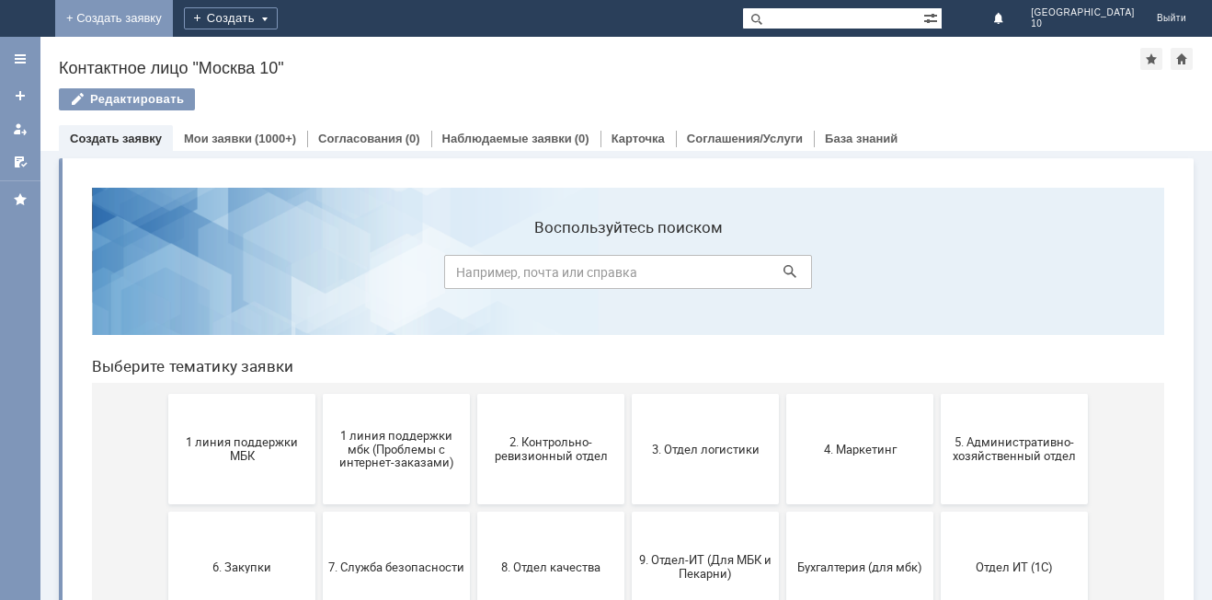  I want to click on div: Контактное лицо "Москва 10", so click(600, 68).